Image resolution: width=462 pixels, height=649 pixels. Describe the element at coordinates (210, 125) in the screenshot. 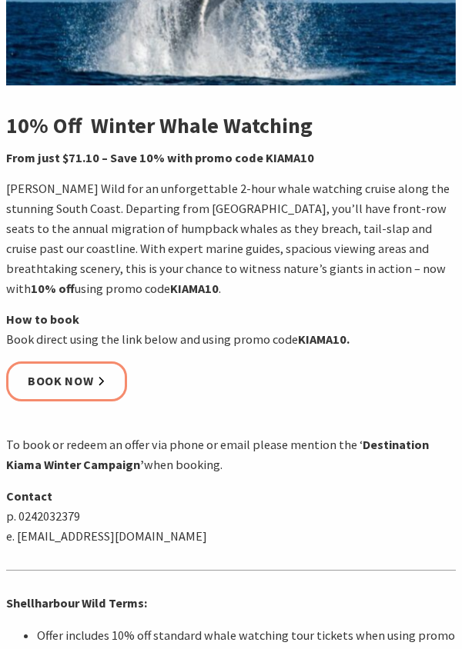

I see `strong: inter Whale Watching` at that location.